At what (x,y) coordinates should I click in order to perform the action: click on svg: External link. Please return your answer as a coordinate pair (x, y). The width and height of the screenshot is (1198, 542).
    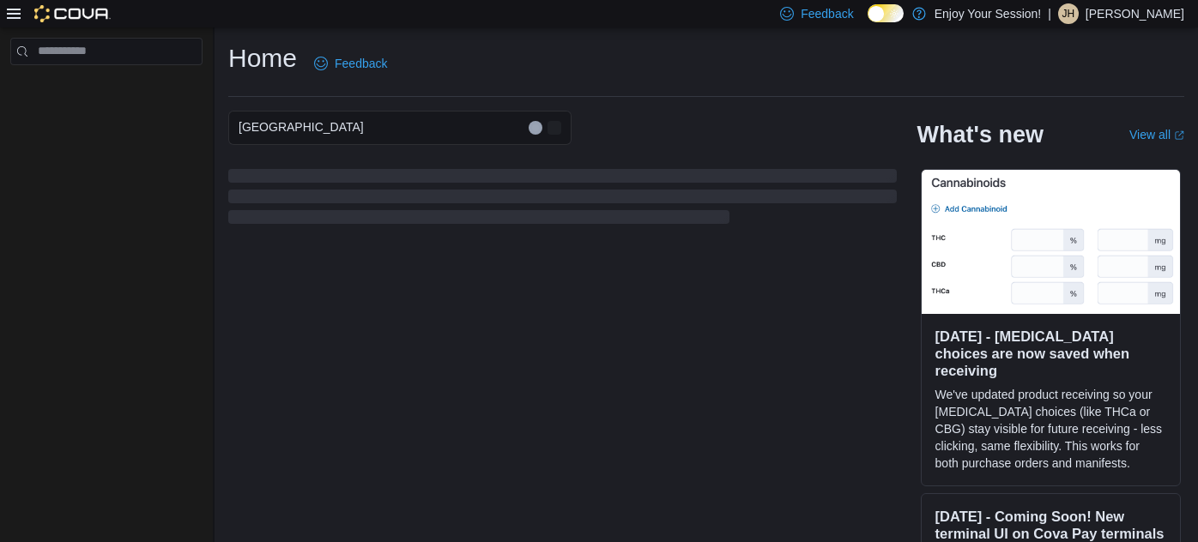
    Looking at the image, I should click on (1179, 136).